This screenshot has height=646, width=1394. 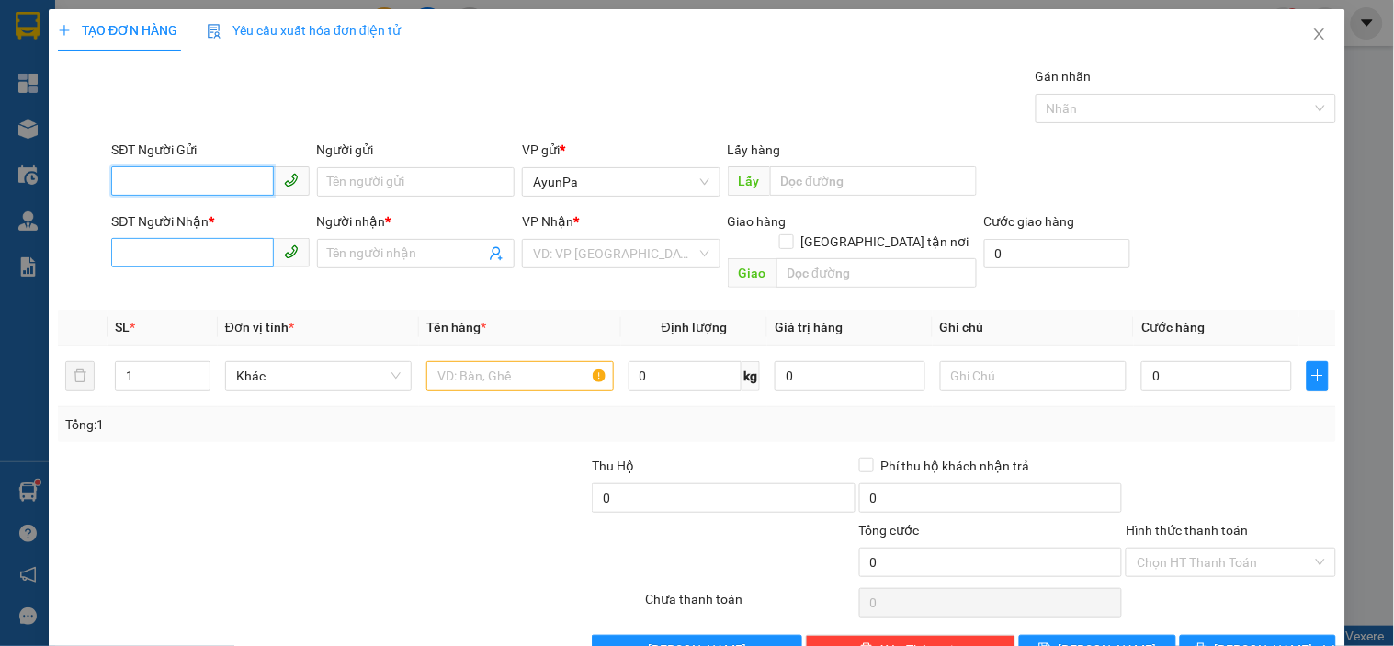 What do you see at coordinates (548, 222) in the screenshot?
I see `span: VP Nhận` at bounding box center [548, 222].